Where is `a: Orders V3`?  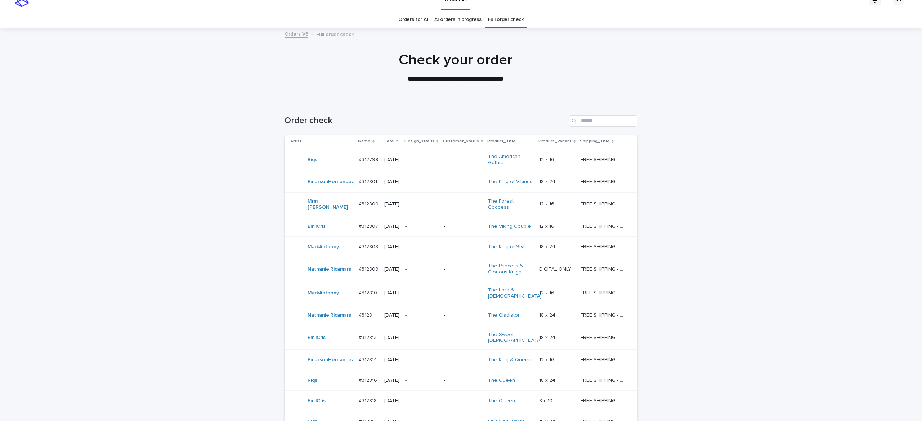
a: Orders V3 is located at coordinates (296, 33).